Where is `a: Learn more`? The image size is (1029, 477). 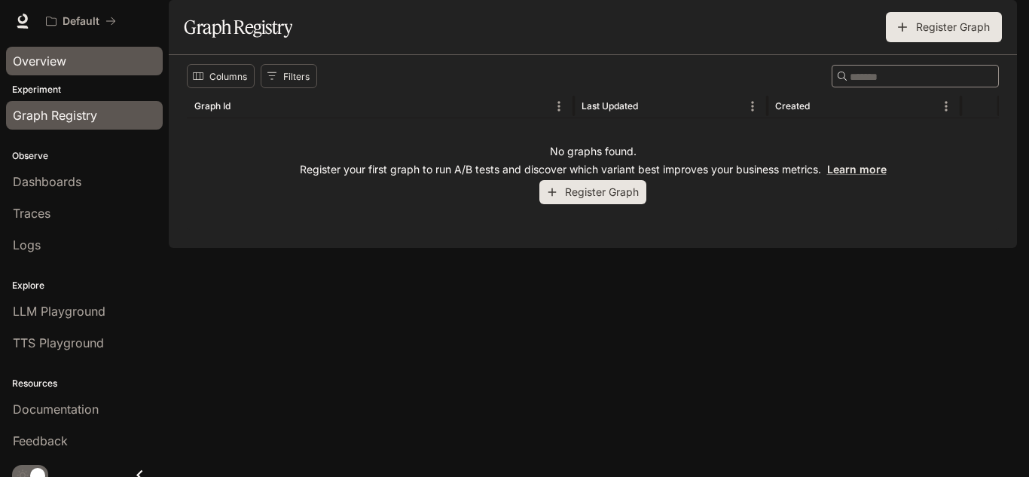
a: Learn more is located at coordinates (856, 169).